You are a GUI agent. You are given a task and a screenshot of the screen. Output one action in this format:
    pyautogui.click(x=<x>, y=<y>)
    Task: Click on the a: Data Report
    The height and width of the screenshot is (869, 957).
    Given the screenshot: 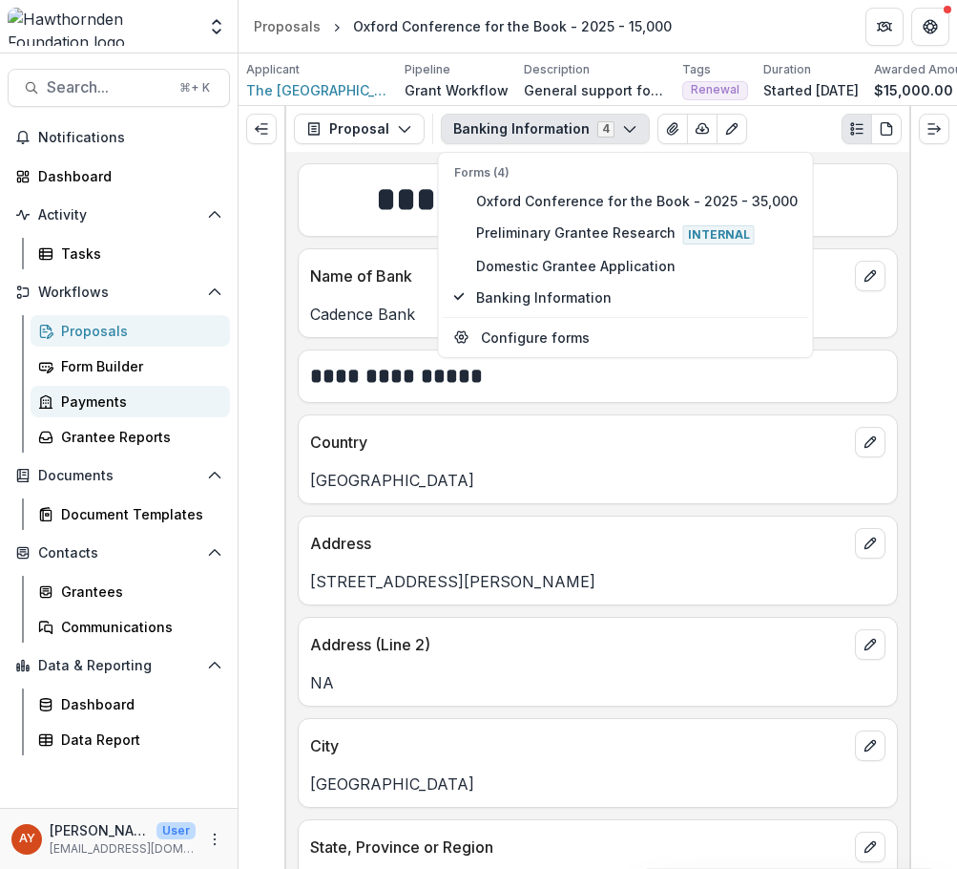 What is the action you would take?
    pyautogui.click(x=130, y=739)
    